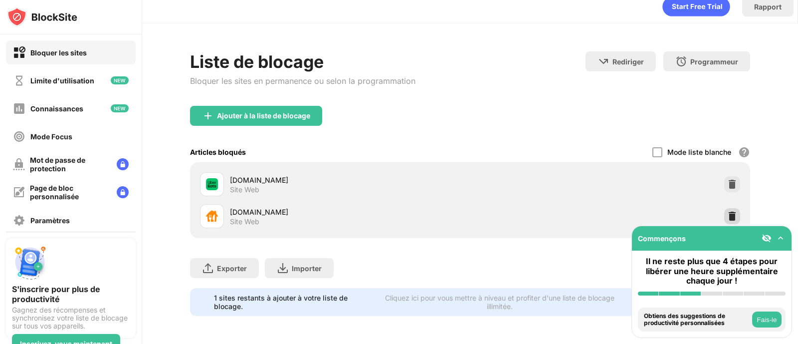 This screenshot has height=344, width=798. Describe the element at coordinates (218, 152) in the screenshot. I see `font: Articles bloqués` at that location.